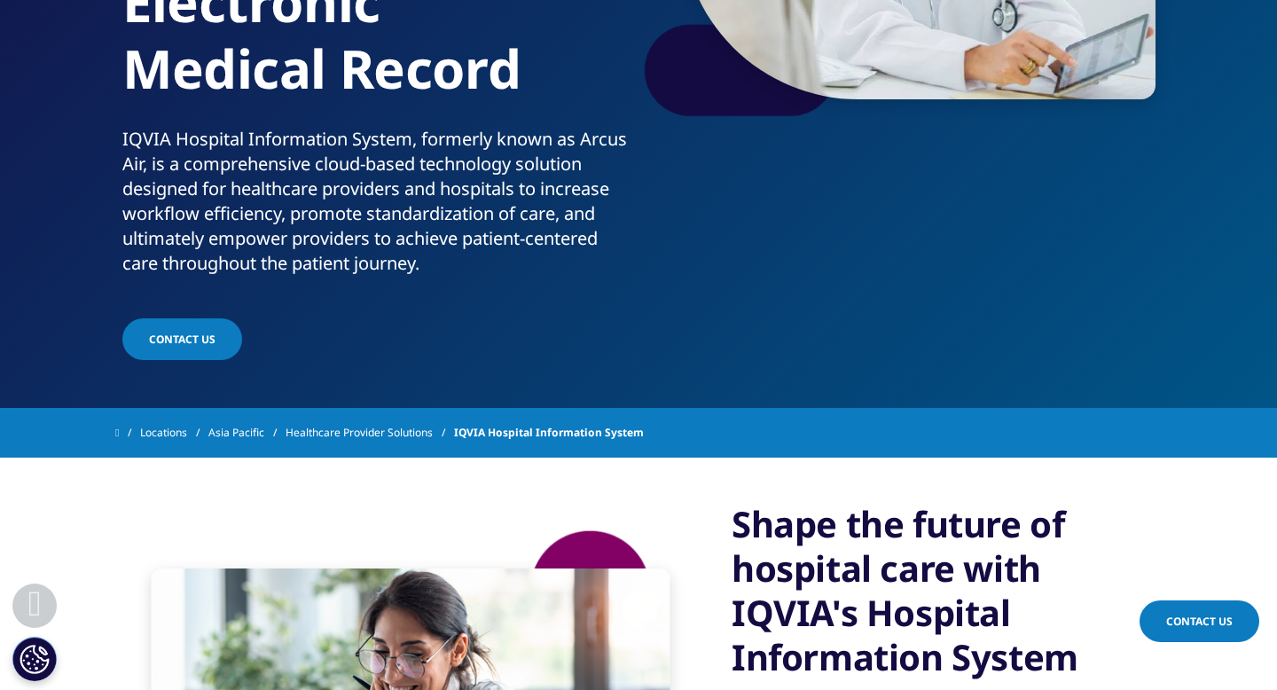 This screenshot has width=1277, height=690. What do you see at coordinates (370, 433) in the screenshot?
I see `a: Healthcare Provider Solutions` at bounding box center [370, 433].